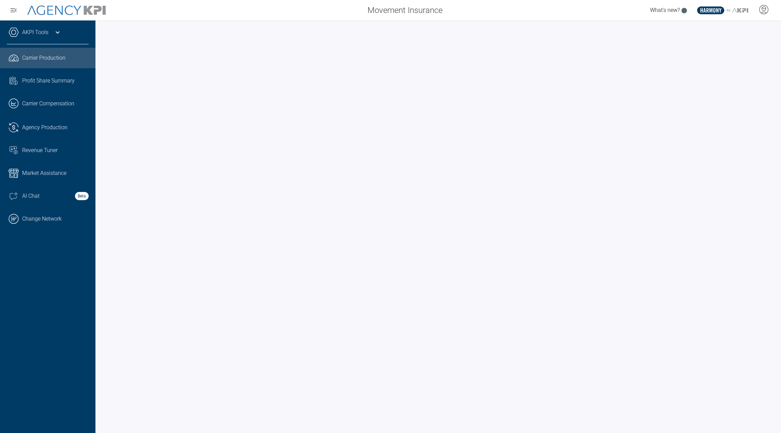 This screenshot has height=433, width=781. I want to click on span: AI Chat, so click(31, 196).